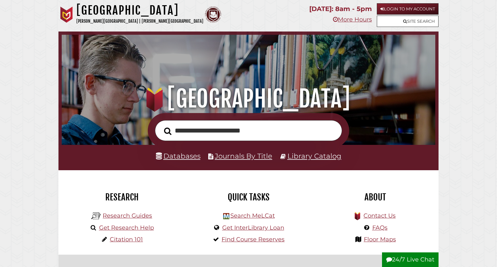 The image size is (497, 267). Describe the element at coordinates (353, 19) in the screenshot. I see `a: More Hours` at that location.